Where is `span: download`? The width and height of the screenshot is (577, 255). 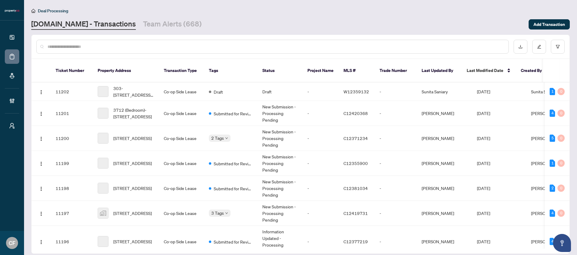 span: download is located at coordinates (521, 47).